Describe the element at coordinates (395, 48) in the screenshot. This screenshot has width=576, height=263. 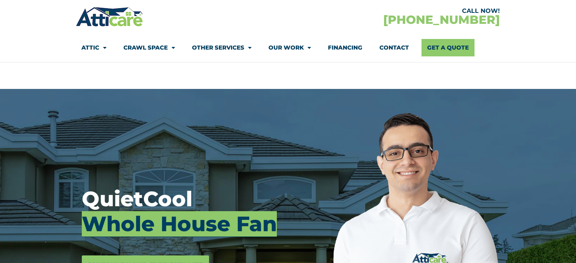
I see `a: Contact` at that location.